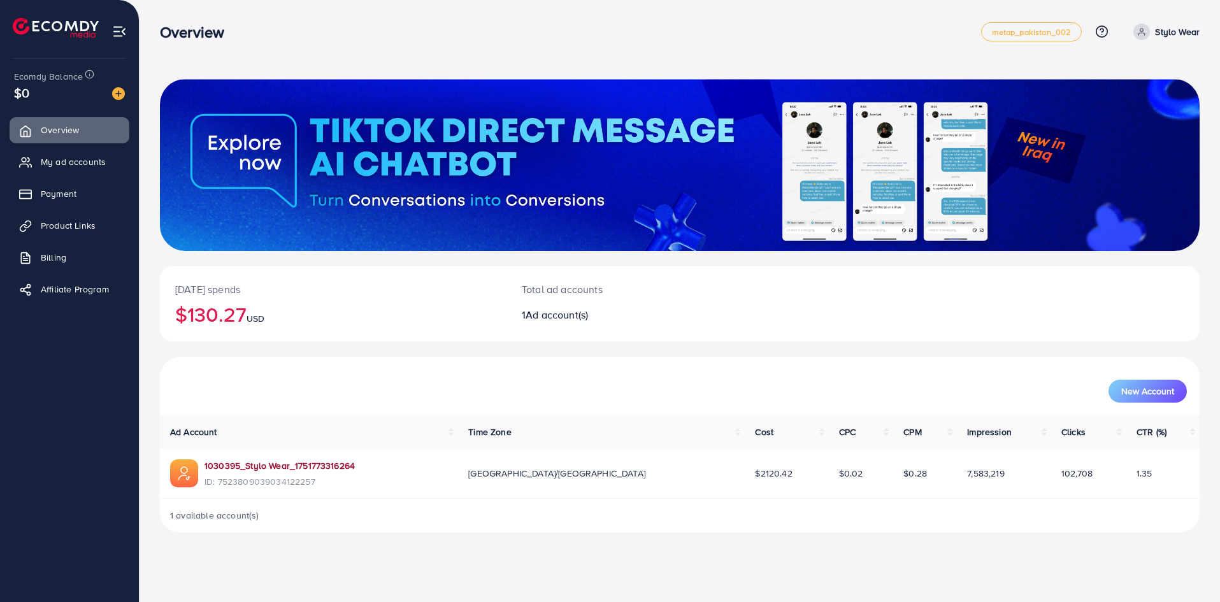 This screenshot has height=602, width=1220. What do you see at coordinates (333, 314) in the screenshot?
I see `h2: $130.27` at bounding box center [333, 314].